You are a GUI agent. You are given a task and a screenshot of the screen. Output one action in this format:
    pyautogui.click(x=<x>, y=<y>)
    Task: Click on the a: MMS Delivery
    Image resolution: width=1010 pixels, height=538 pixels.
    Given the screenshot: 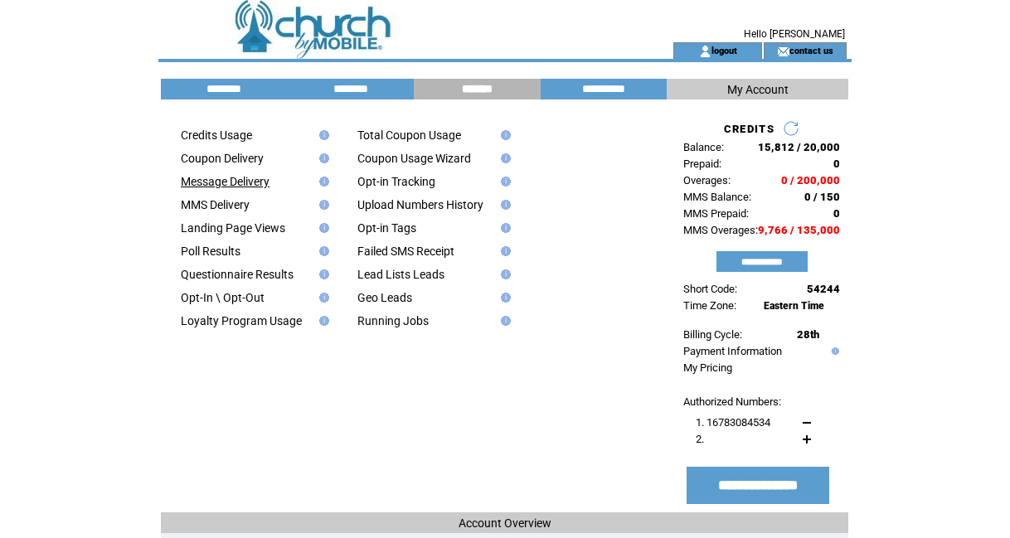 What is the action you would take?
    pyautogui.click(x=215, y=205)
    